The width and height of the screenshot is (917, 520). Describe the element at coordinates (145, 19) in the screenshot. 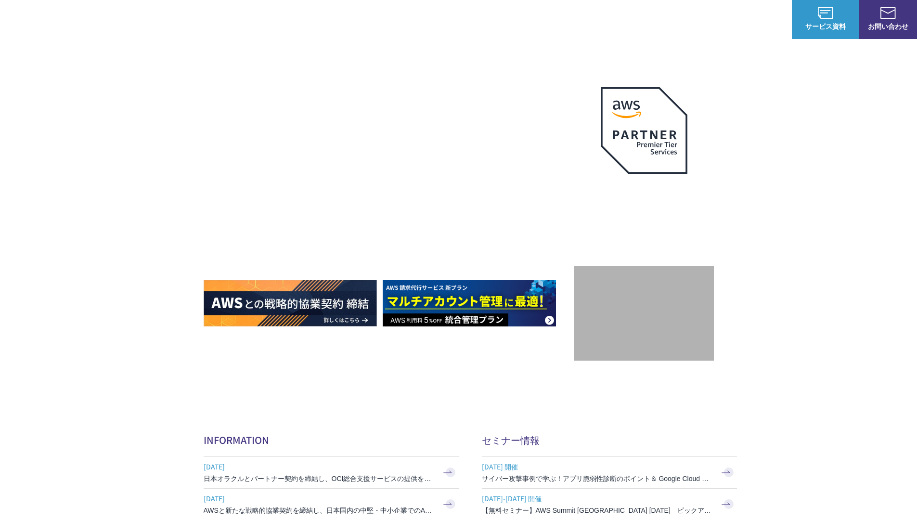

I see `span: NHN テコラス AWS総合支援サービス` at that location.